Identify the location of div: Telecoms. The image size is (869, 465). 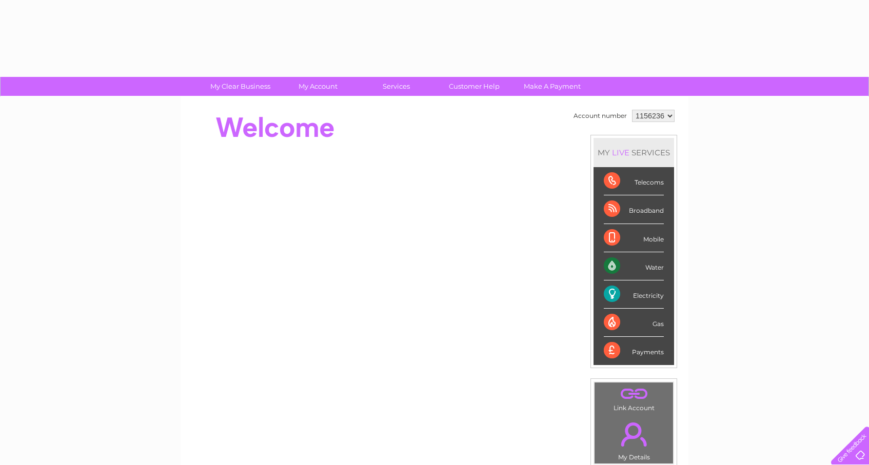
(634, 181).